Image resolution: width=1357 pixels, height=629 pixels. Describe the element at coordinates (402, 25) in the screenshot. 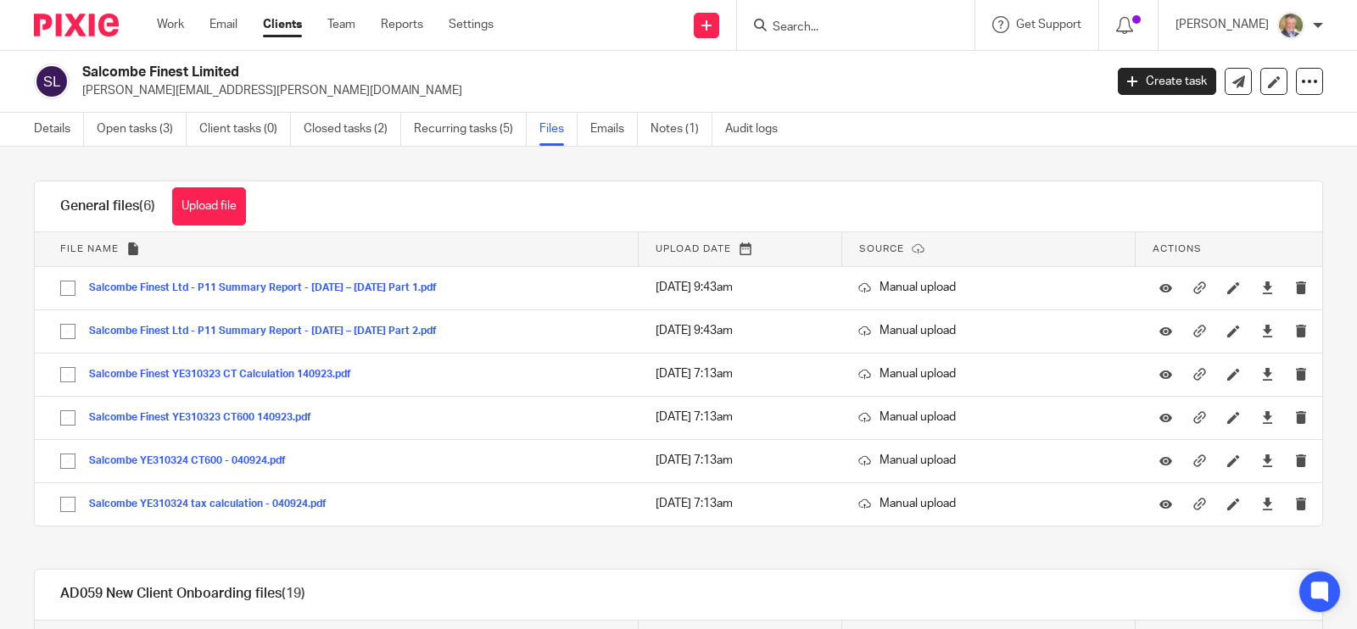

I see `a: Reports` at that location.